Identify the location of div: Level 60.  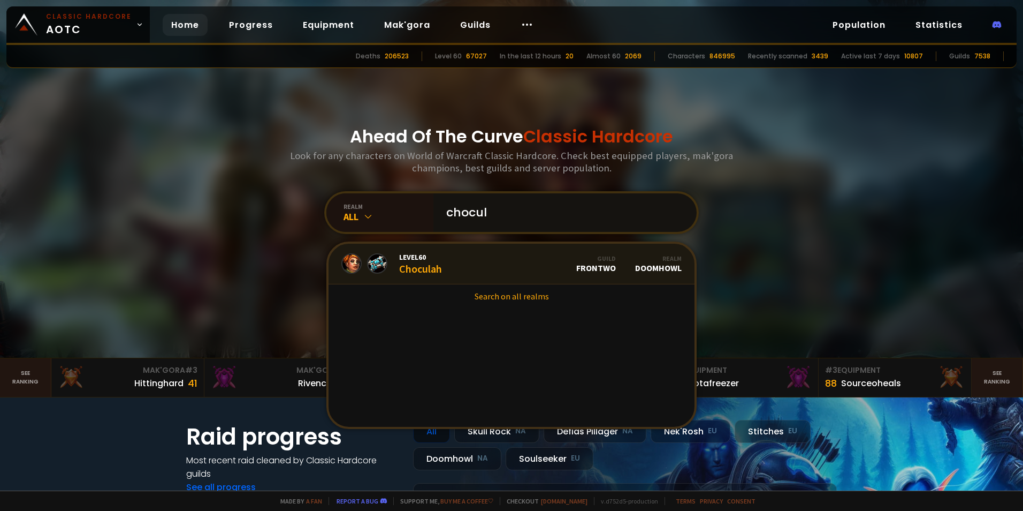
(448, 56).